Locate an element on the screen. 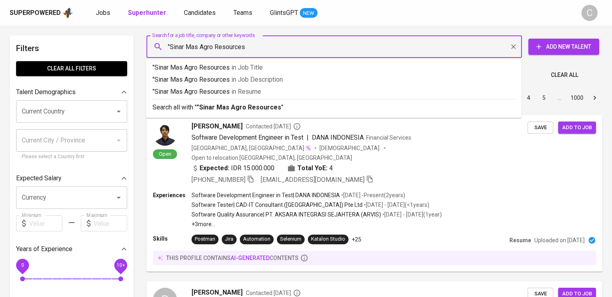  span: Jobs is located at coordinates (103, 12).